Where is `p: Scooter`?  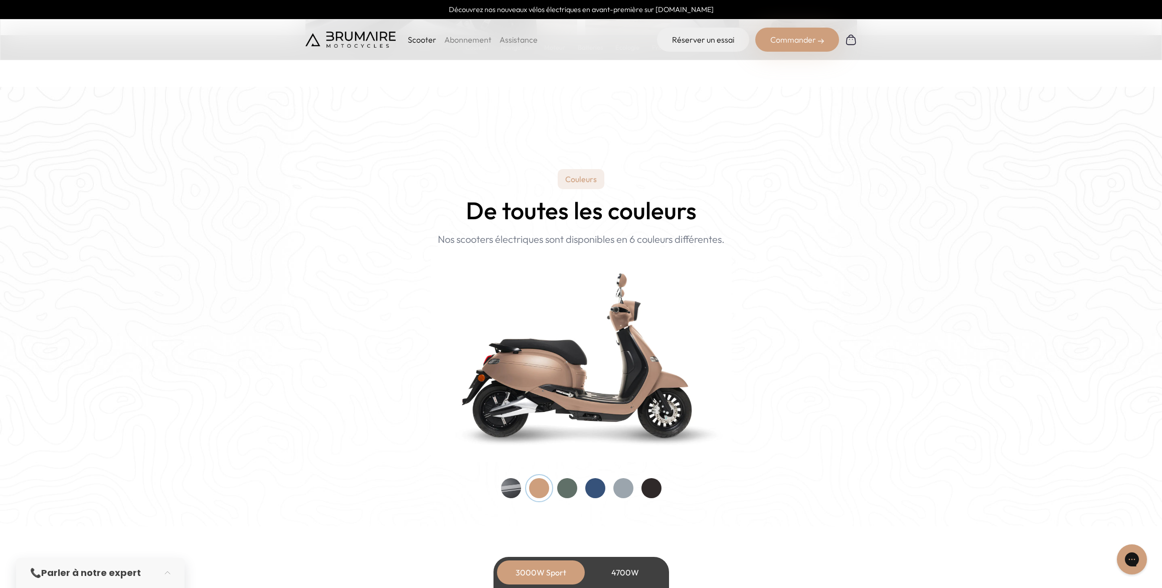
p: Scooter is located at coordinates (422, 40).